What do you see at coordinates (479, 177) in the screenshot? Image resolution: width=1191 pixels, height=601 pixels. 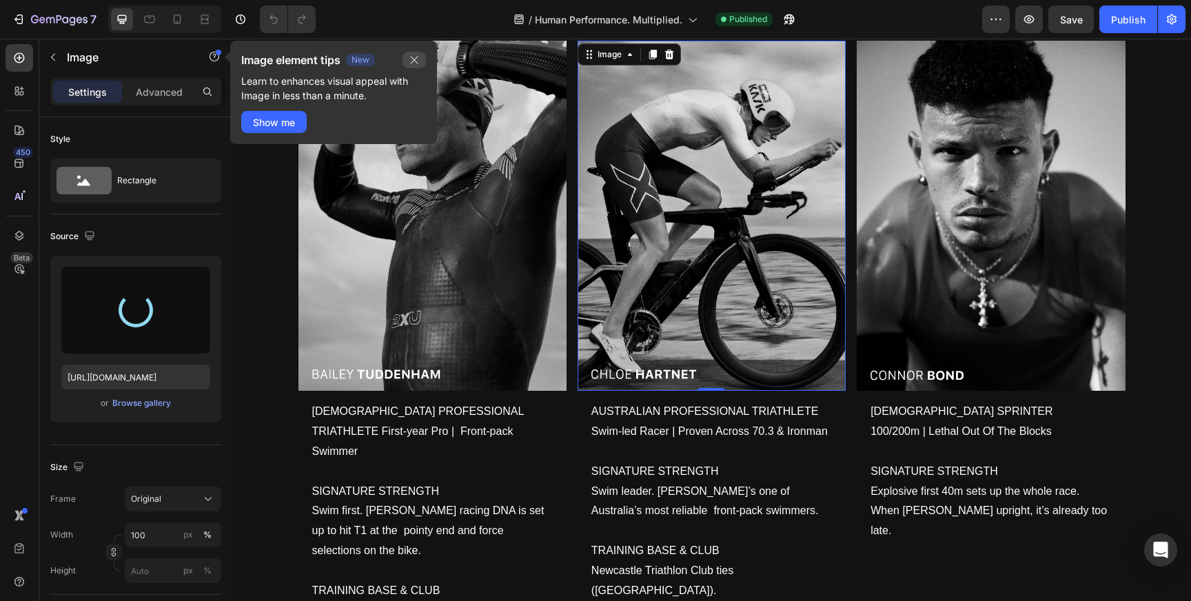 I see `img: gempages_583446018394161816-b99013e4-765d-40da-a16b-238a4c7c60d9.jpg` at bounding box center [479, 177].